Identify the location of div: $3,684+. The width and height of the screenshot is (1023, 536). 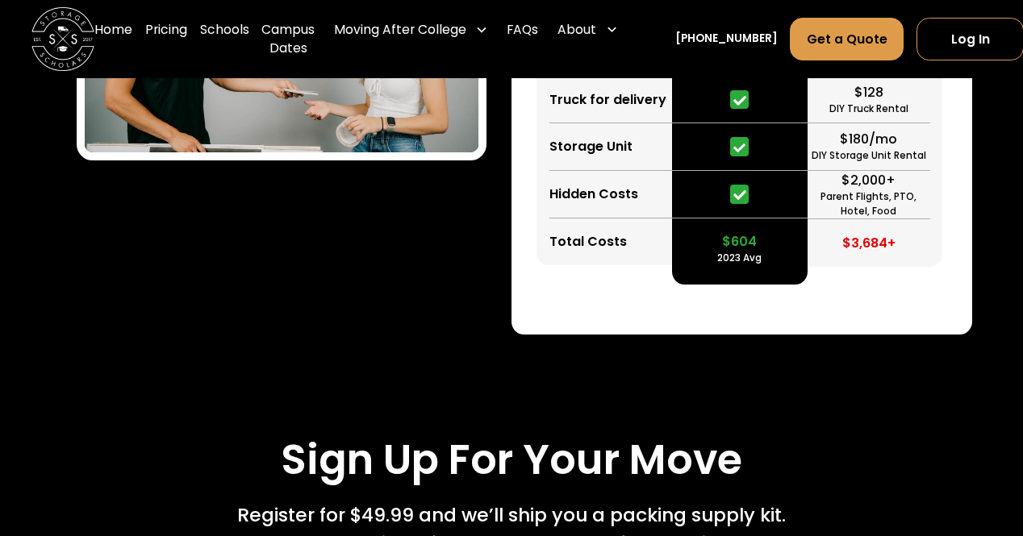
(869, 244).